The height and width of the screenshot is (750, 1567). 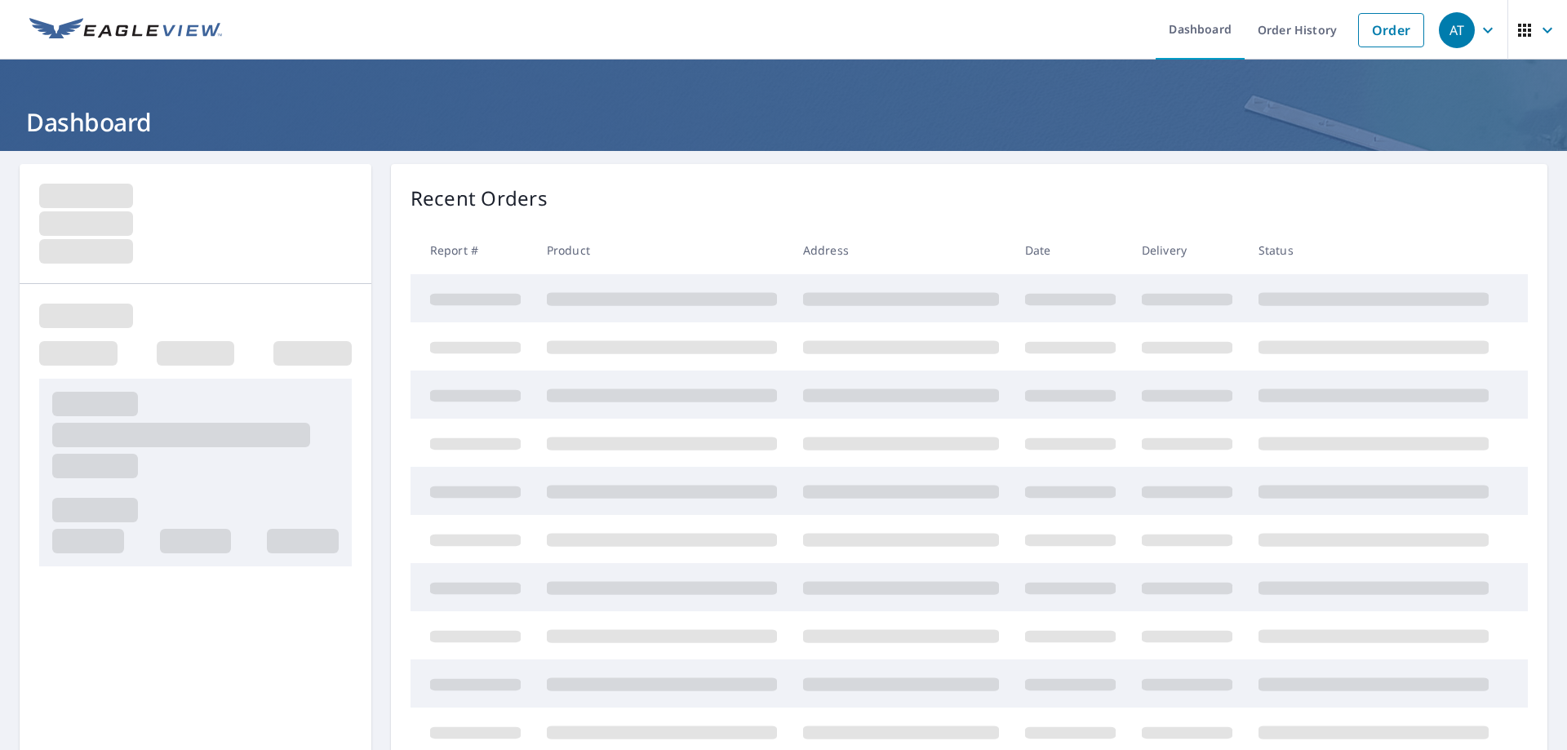 What do you see at coordinates (1070, 250) in the screenshot?
I see `th: Date` at bounding box center [1070, 250].